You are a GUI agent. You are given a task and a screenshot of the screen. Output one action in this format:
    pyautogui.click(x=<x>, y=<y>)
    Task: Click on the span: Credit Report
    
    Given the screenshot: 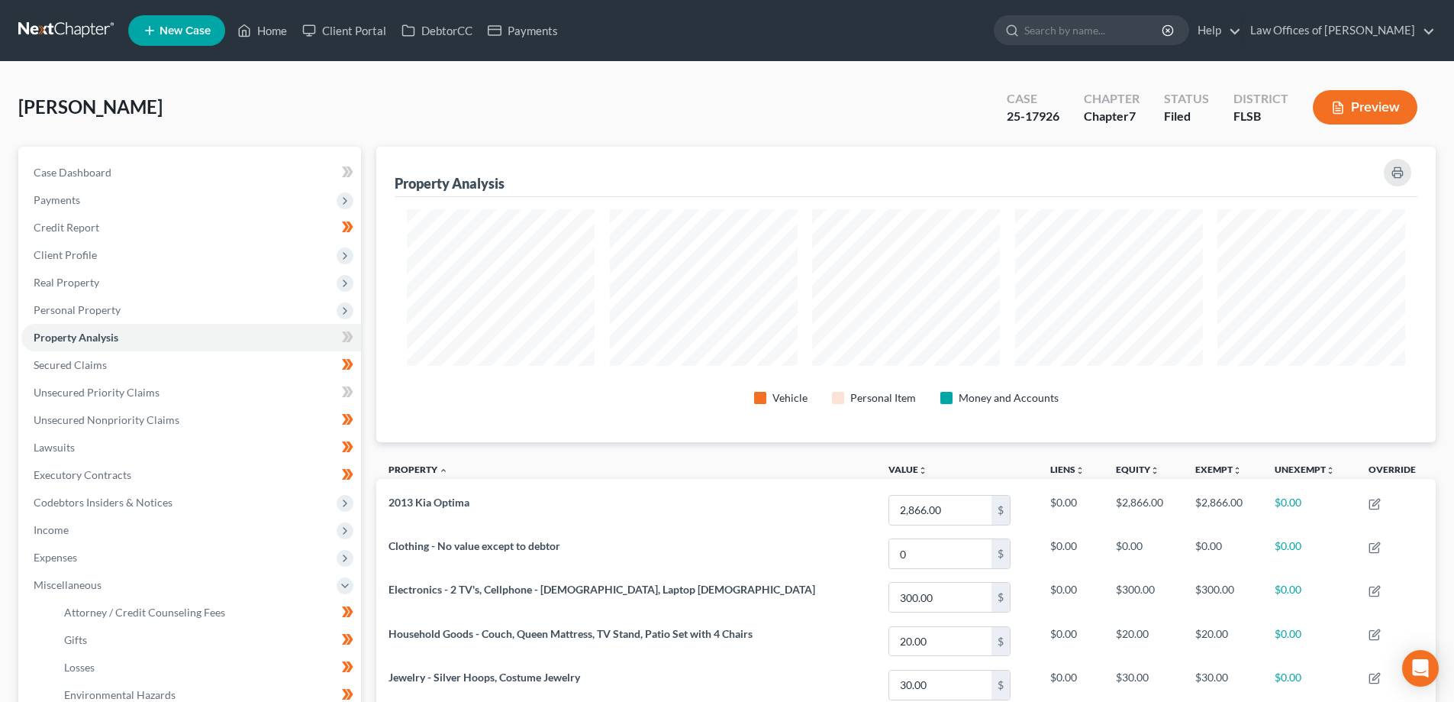 What is the action you would take?
    pyautogui.click(x=66, y=227)
    